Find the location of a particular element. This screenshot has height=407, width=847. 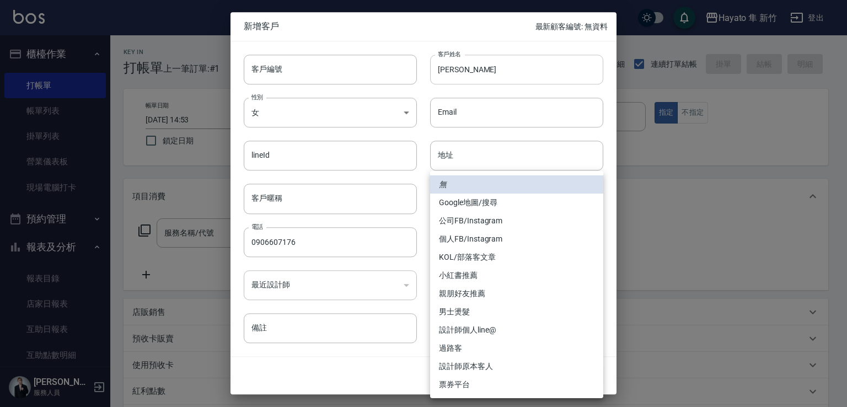

li: 個人FB/Instagram is located at coordinates (517, 239).